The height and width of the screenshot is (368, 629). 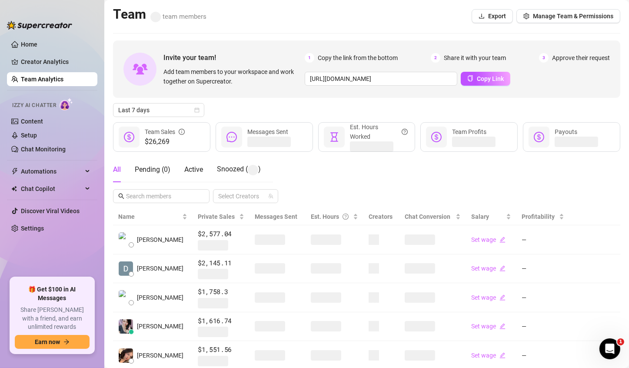 What do you see at coordinates (381, 217) in the screenshot?
I see `th: Creators` at bounding box center [381, 217].